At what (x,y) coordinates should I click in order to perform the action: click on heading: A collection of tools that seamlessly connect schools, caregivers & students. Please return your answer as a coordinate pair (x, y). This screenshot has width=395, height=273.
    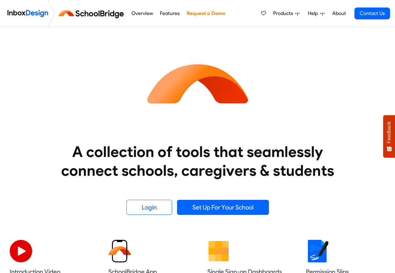
    Looking at the image, I should click on (198, 161).